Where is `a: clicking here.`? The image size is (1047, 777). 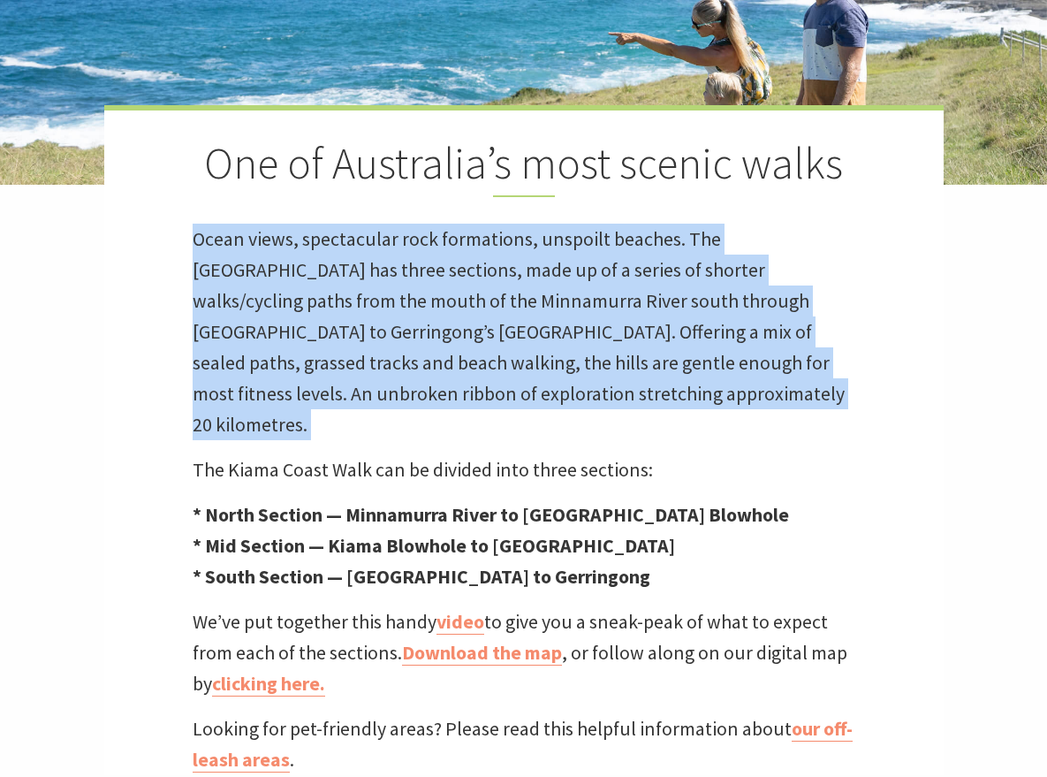 a: clicking here. is located at coordinates (269, 683).